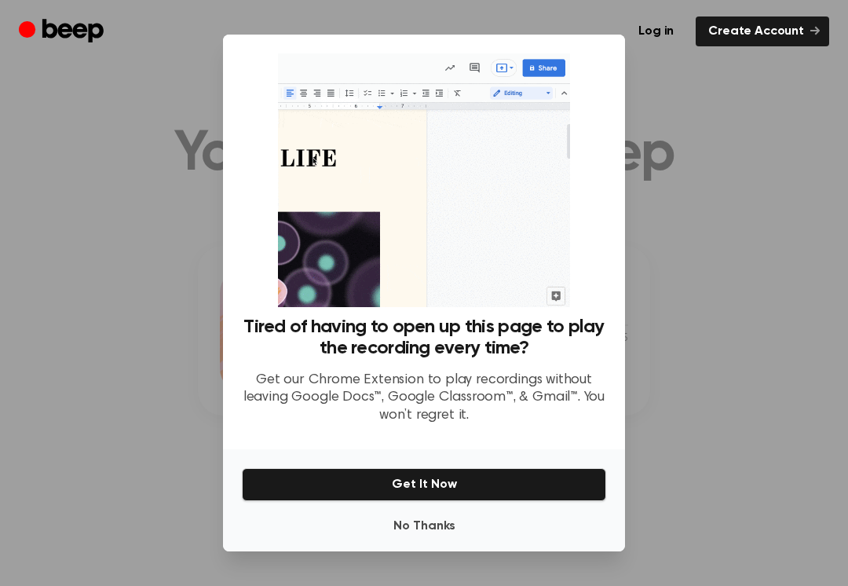 This screenshot has width=848, height=586. Describe the element at coordinates (423, 180) in the screenshot. I see `img: Beep extension in action` at that location.